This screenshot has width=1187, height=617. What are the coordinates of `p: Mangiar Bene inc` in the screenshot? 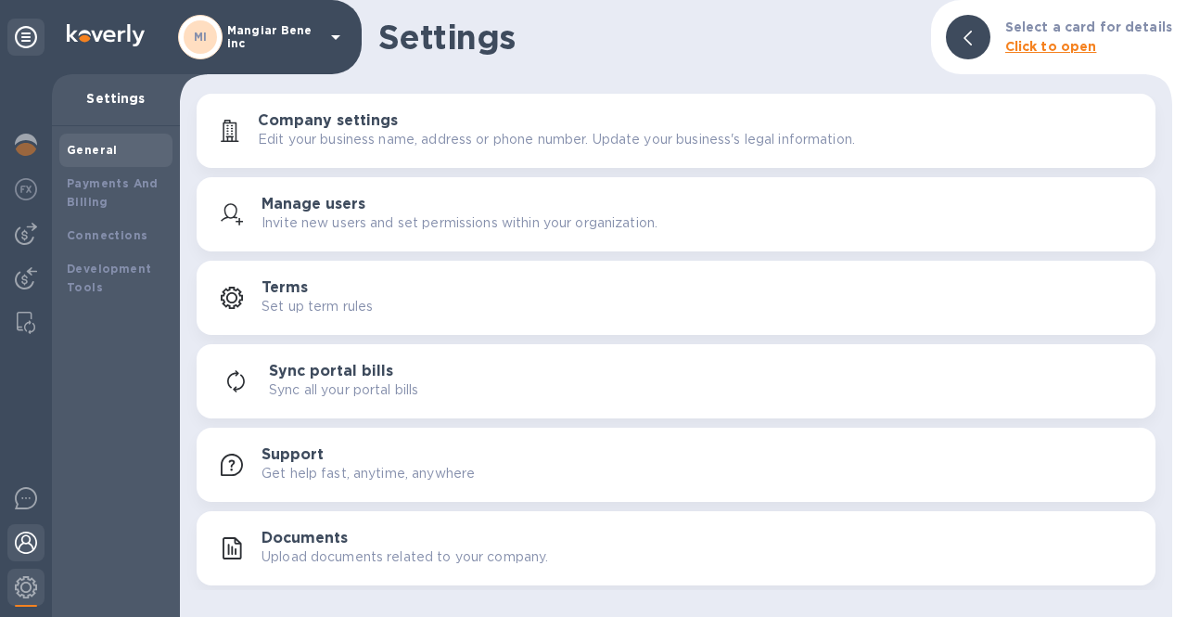 It's located at (274, 37).